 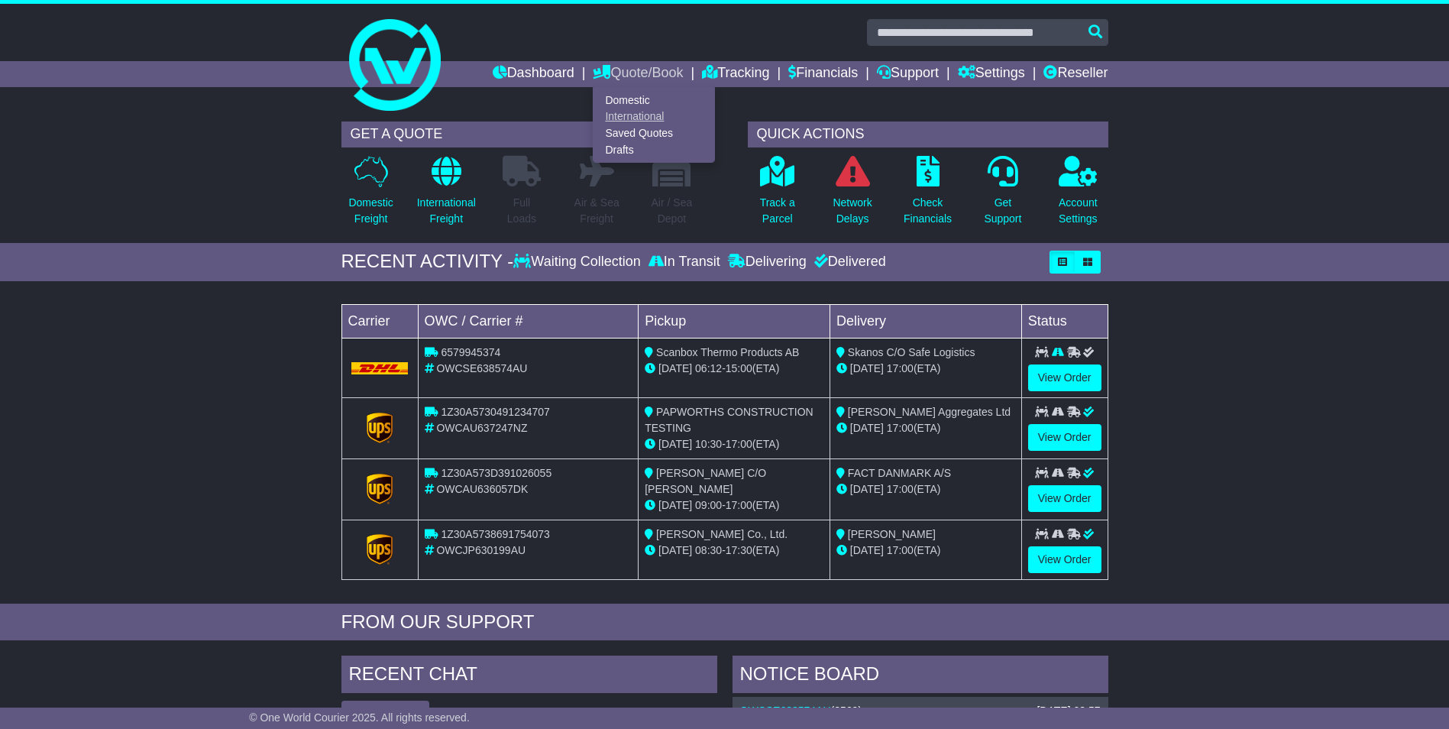 What do you see at coordinates (925, 321) in the screenshot?
I see `td: Delivery` at bounding box center [925, 321].